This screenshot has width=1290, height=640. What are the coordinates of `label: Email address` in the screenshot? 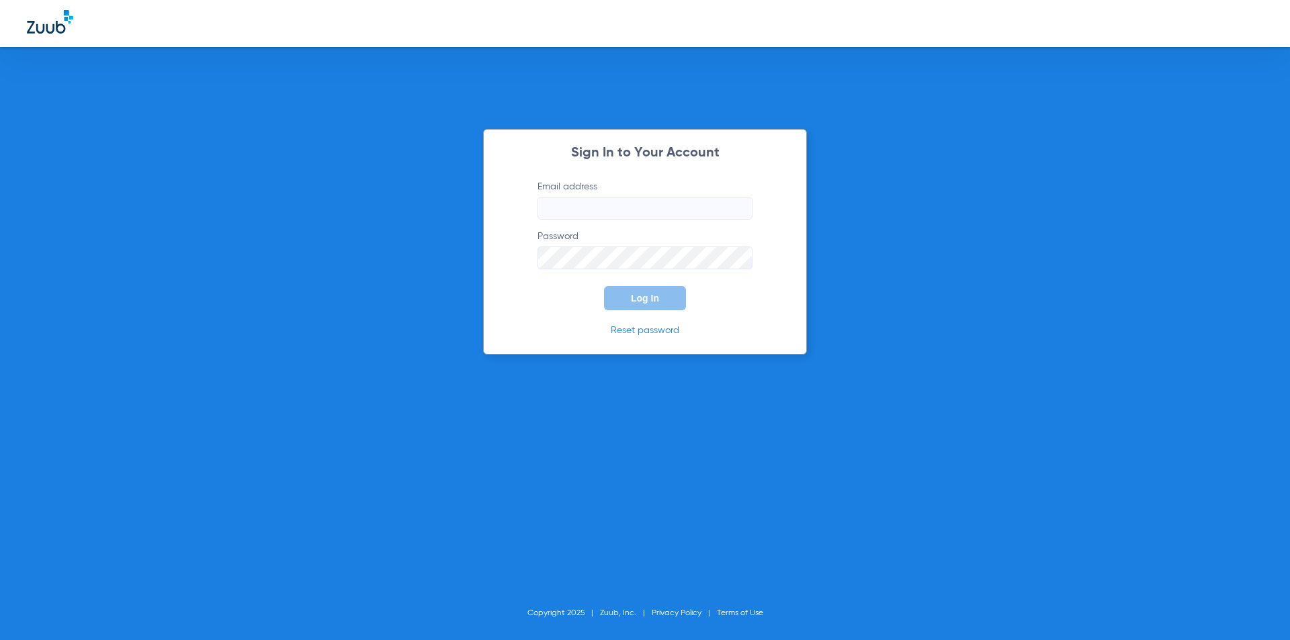 It's located at (645, 200).